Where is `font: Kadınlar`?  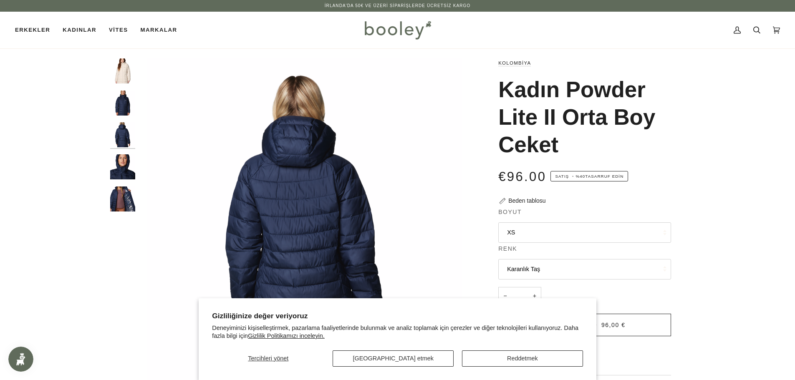
font: Kadınlar is located at coordinates (79, 30).